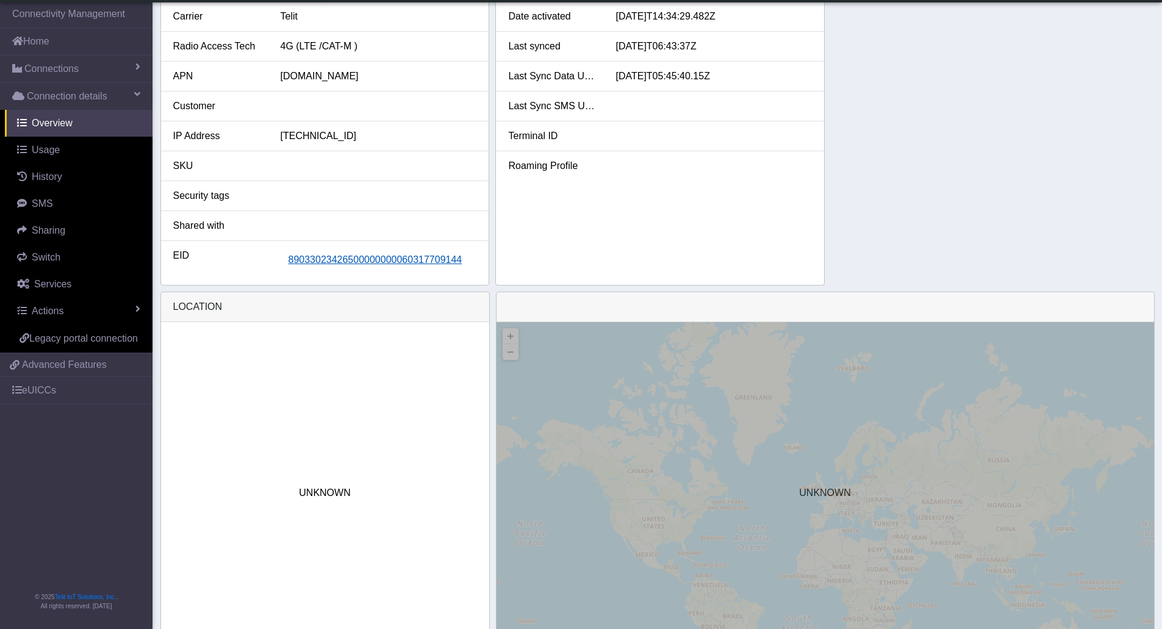 This screenshot has width=1162, height=629. I want to click on div: LOCATION, so click(325, 307).